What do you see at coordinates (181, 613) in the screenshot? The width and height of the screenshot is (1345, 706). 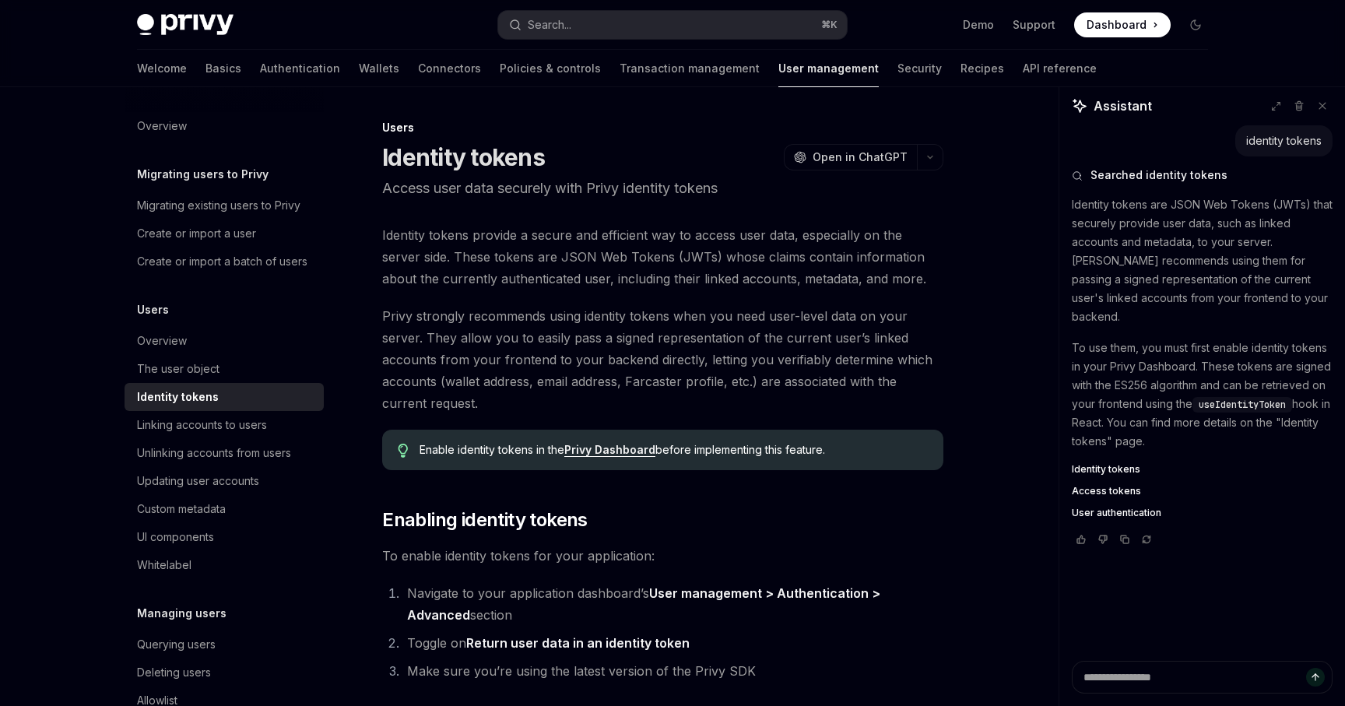 I see `h5: Managing users` at bounding box center [181, 613].